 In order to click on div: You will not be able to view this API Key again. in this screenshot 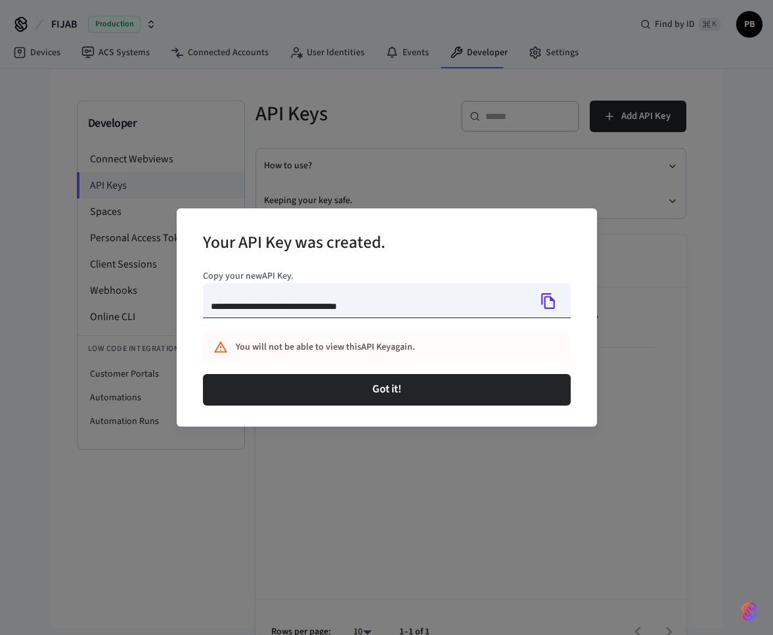, I will do `click(375, 347)`.